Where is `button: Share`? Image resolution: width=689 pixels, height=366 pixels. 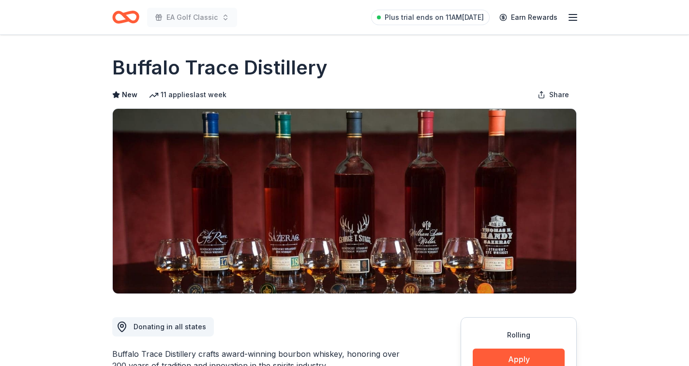 button: Share is located at coordinates (553, 95).